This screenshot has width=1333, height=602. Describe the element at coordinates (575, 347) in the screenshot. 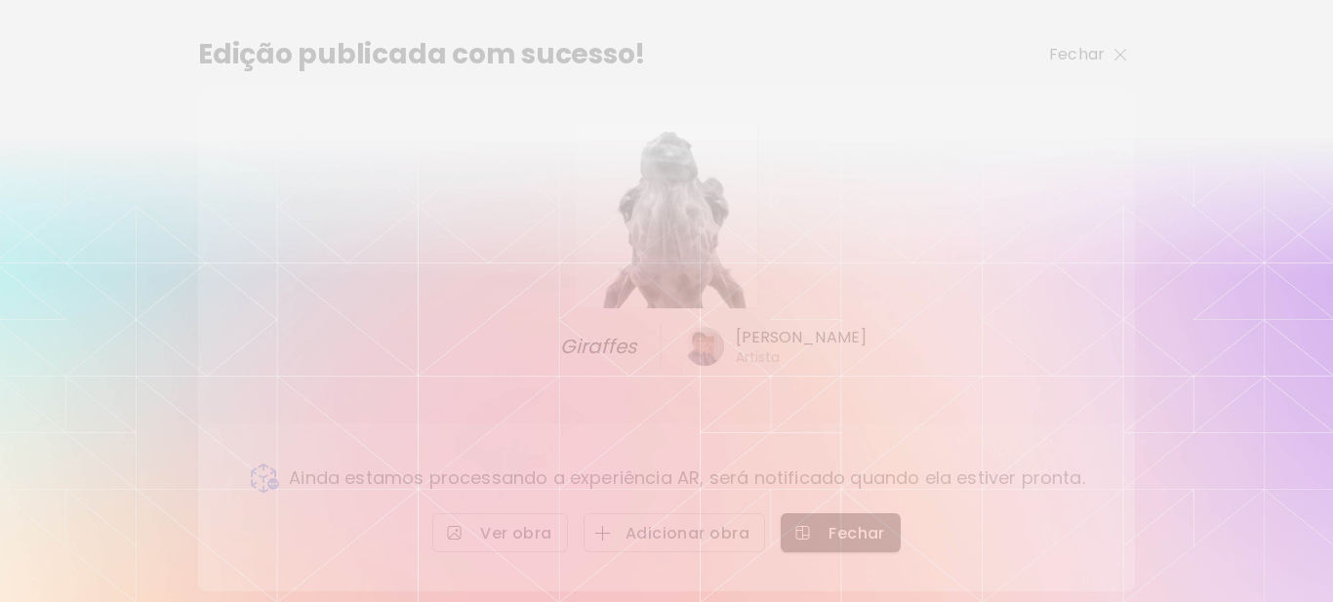

I see `span: Giraffes` at that location.